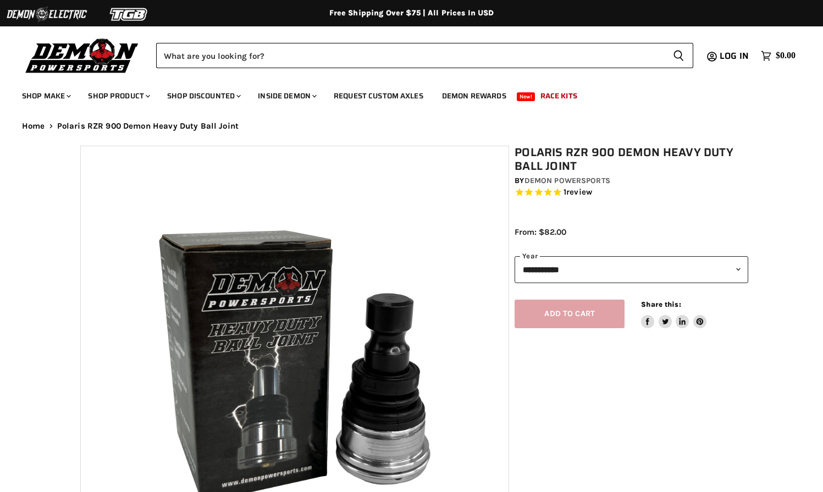 Image resolution: width=823 pixels, height=492 pixels. What do you see at coordinates (578, 192) in the screenshot?
I see `span: 1 reviews` at bounding box center [578, 192].